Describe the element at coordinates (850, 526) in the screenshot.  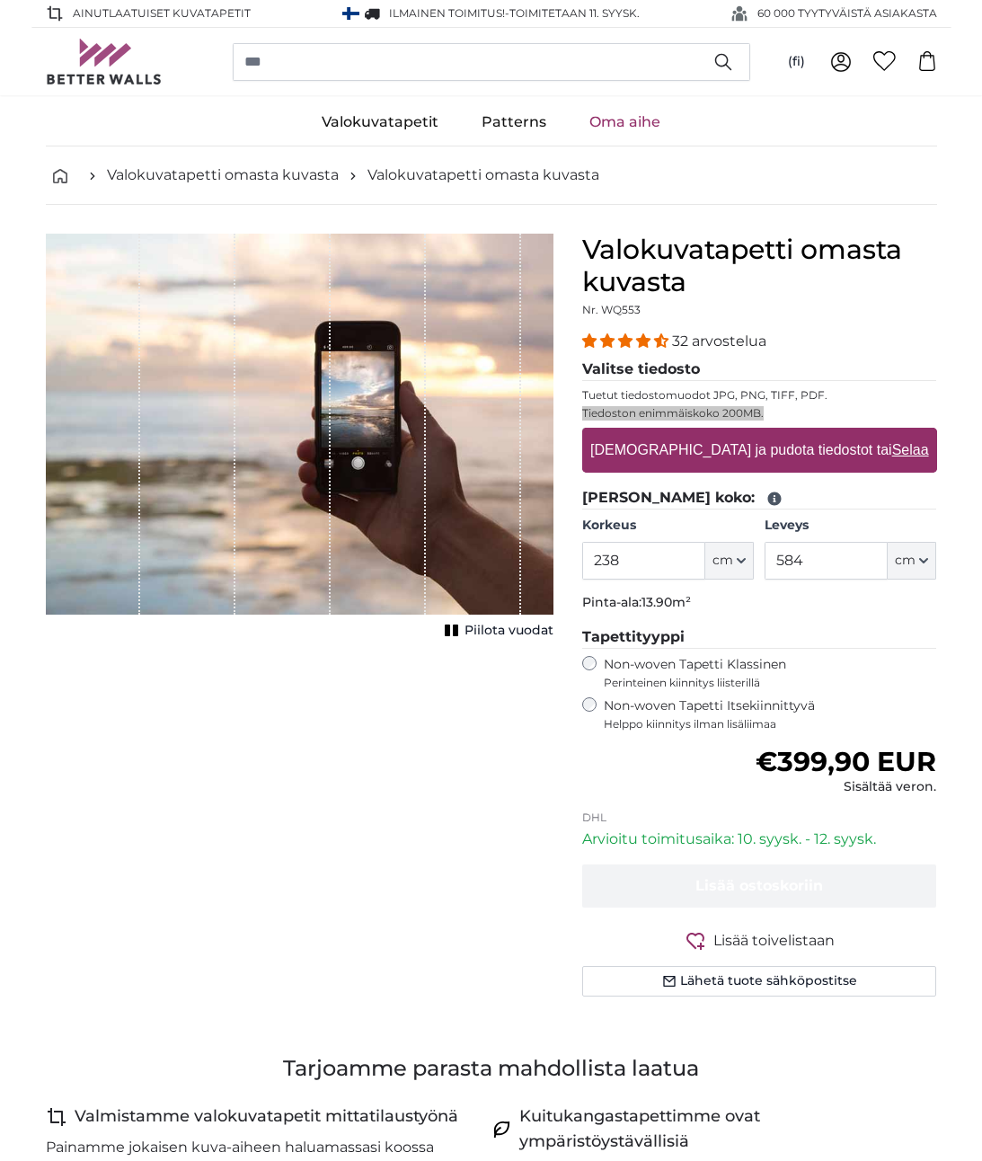
I see `label: Leveys` at that location.